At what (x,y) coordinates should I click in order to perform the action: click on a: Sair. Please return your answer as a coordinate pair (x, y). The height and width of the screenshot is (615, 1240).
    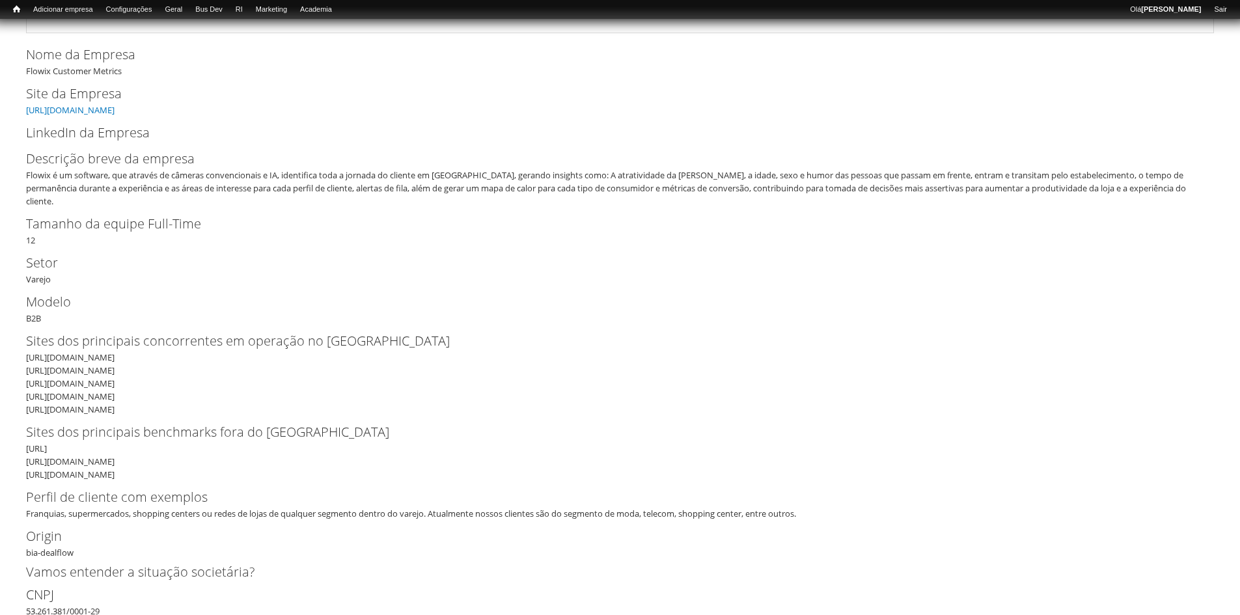
    Looking at the image, I should click on (1221, 10).